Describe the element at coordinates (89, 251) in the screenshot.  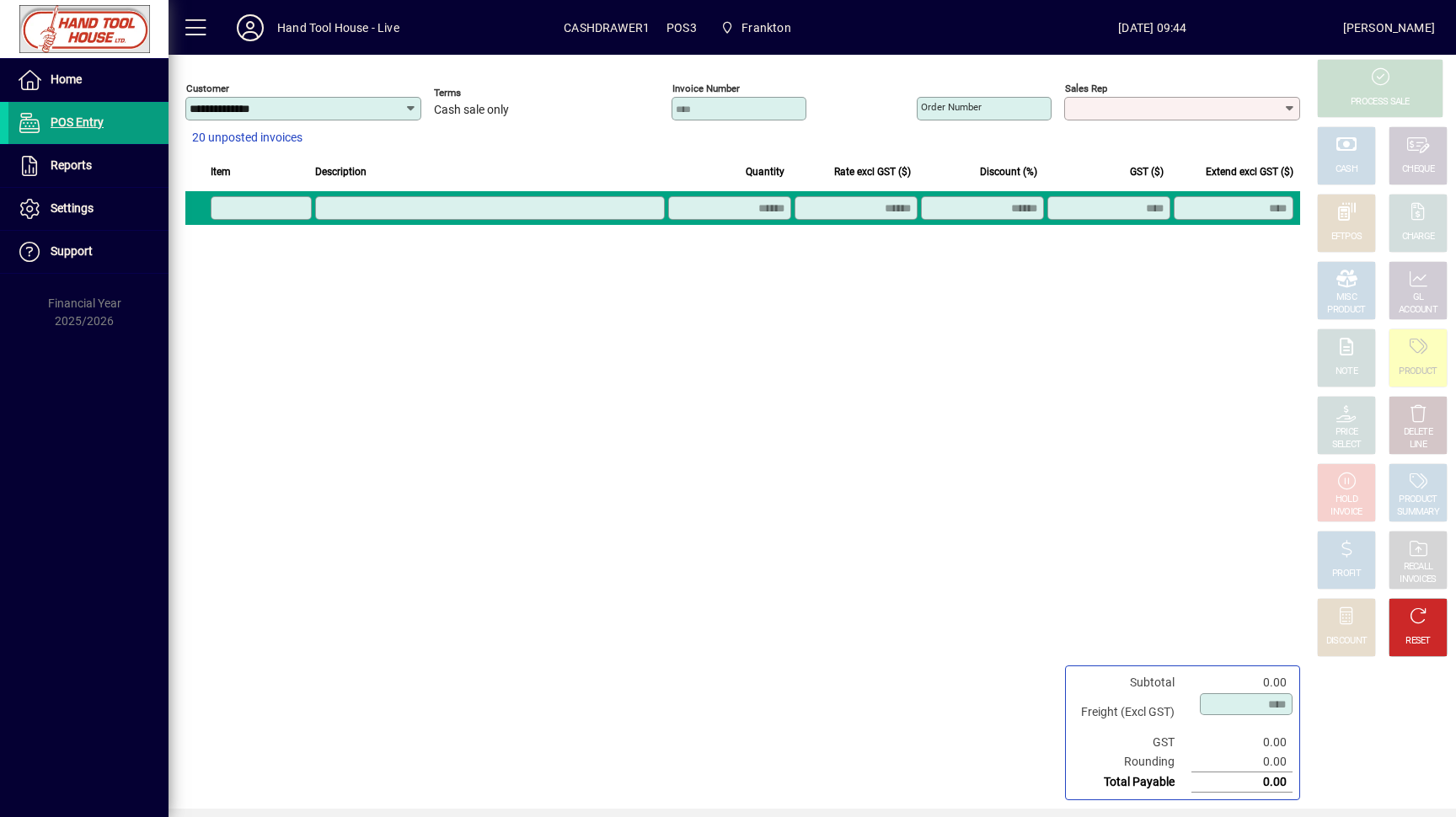
I see `a: Support` at that location.